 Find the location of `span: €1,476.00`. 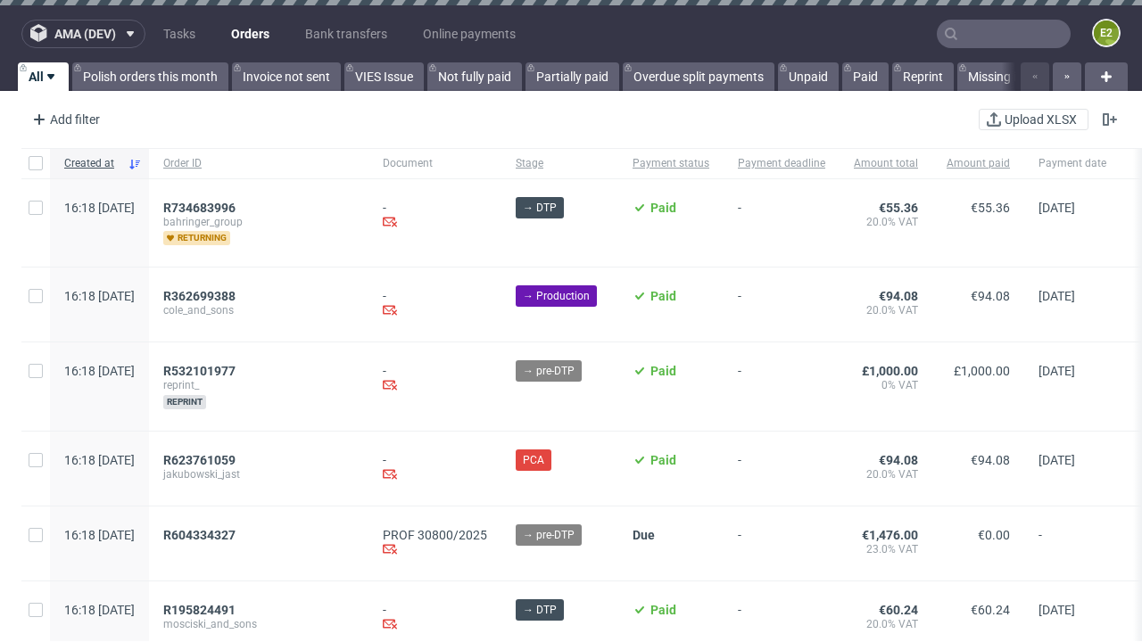

span: €1,476.00 is located at coordinates (889, 535).